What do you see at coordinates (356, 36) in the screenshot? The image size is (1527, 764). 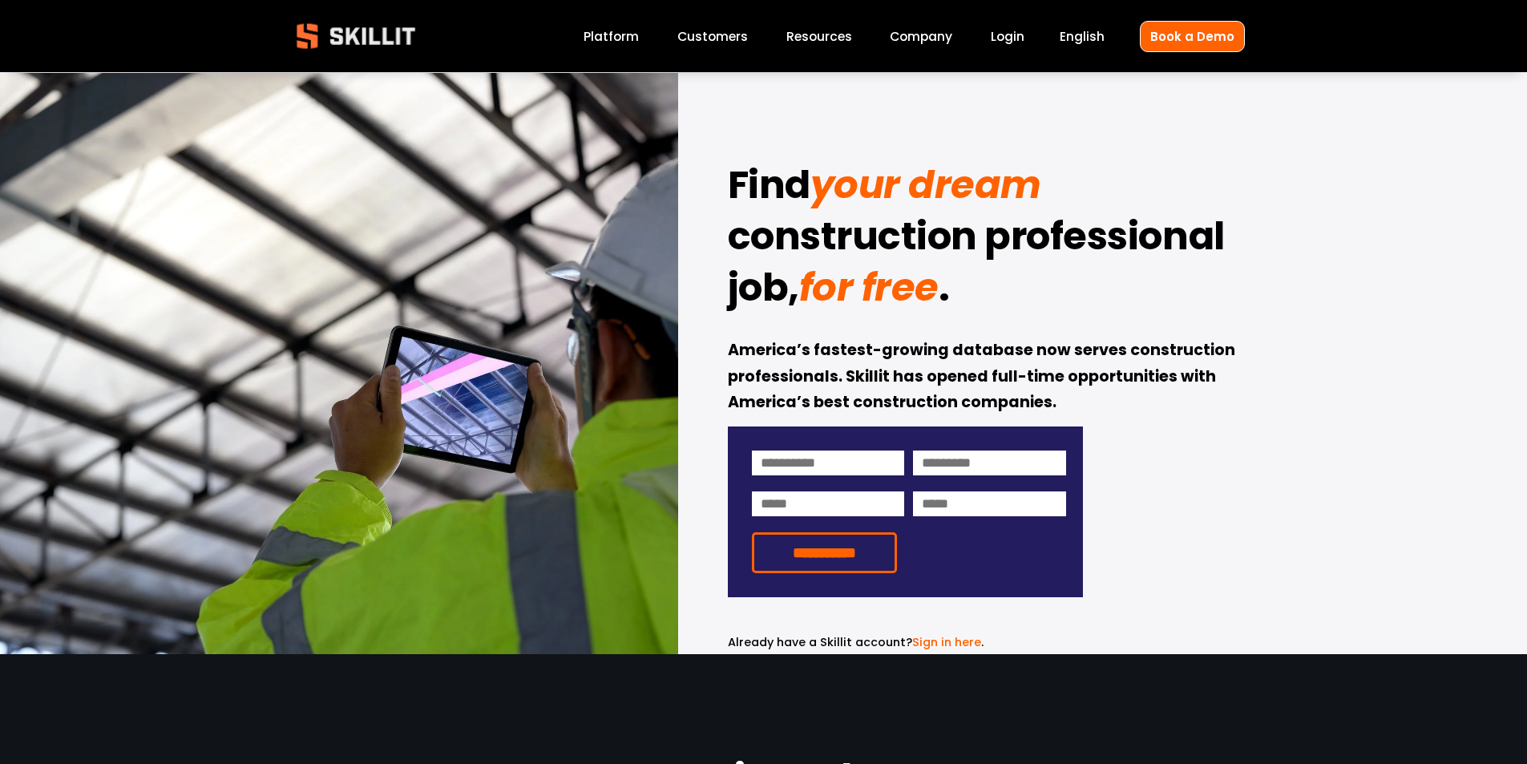 I see `a: Skillit` at bounding box center [356, 36].